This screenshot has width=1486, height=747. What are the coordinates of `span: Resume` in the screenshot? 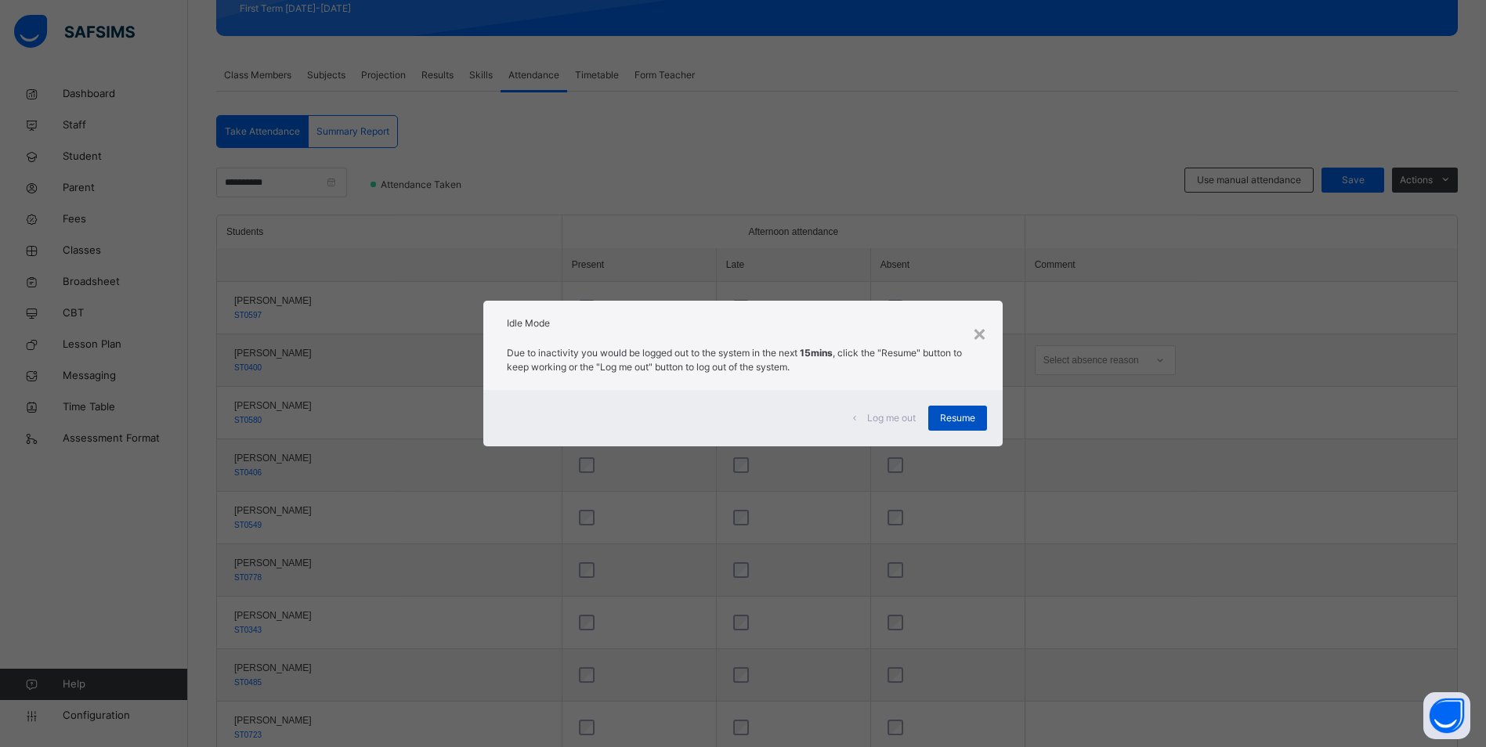 It's located at (957, 418).